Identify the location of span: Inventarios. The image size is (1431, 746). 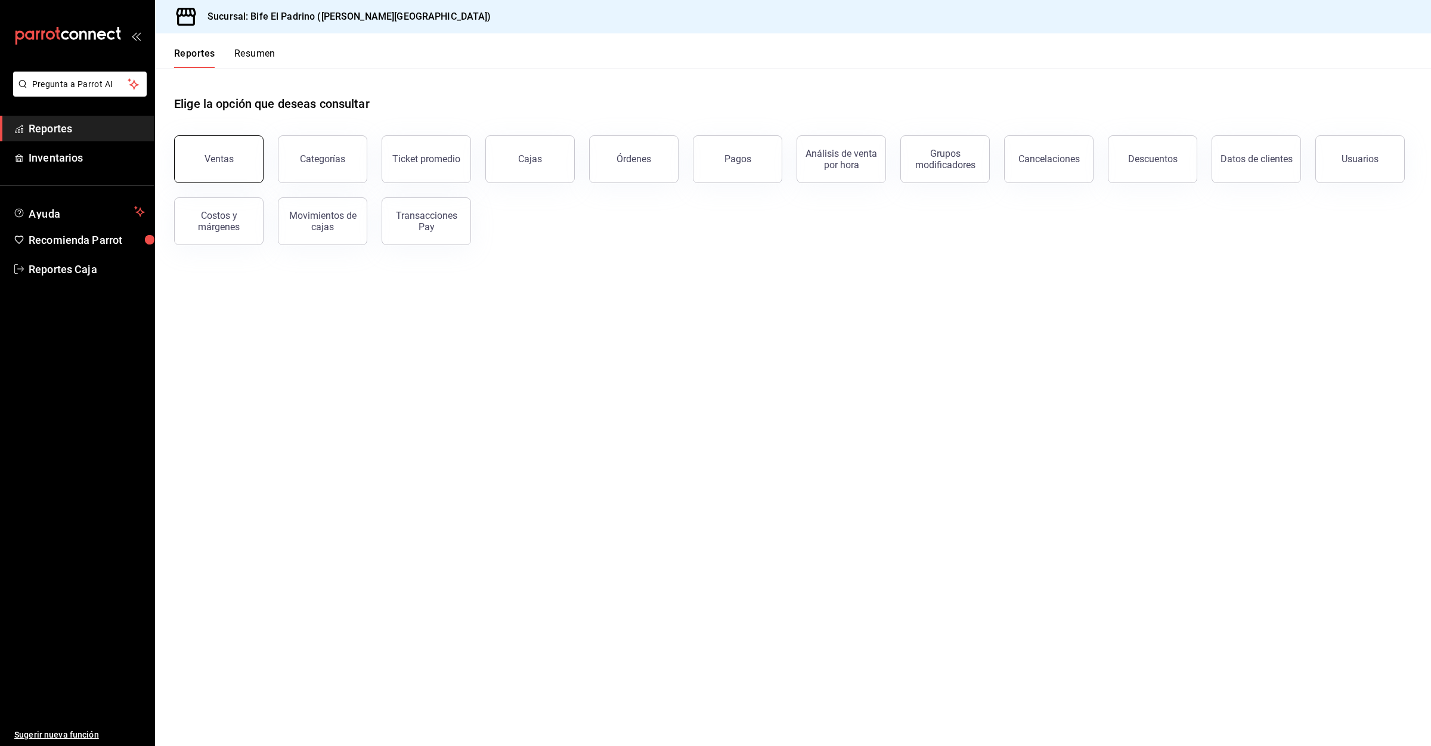
(86, 157).